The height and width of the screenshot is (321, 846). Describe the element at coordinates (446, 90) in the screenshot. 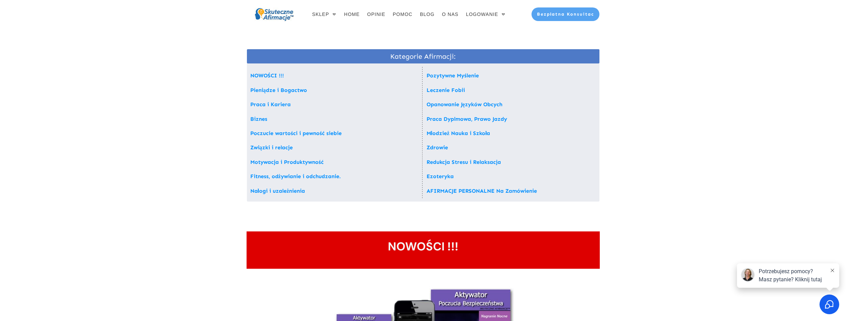

I see `a: Leczenie Fobii` at that location.